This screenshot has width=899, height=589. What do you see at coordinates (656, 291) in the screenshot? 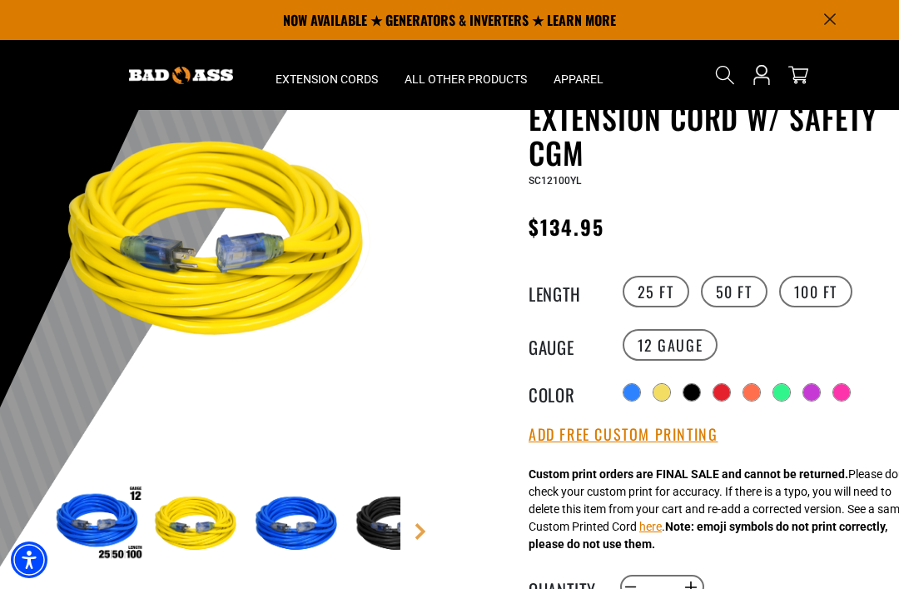
I see `label: 25 FT` at bounding box center [656, 291].